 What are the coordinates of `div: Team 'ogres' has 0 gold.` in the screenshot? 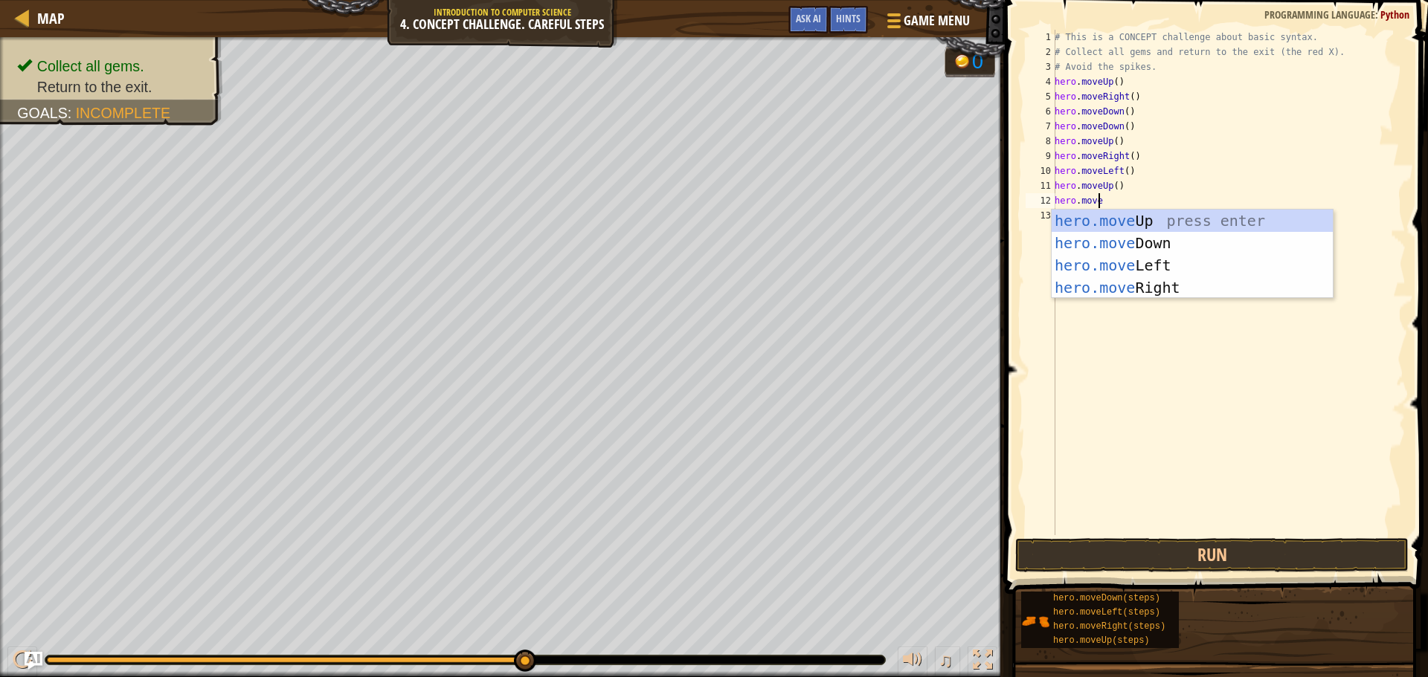 It's located at (970, 62).